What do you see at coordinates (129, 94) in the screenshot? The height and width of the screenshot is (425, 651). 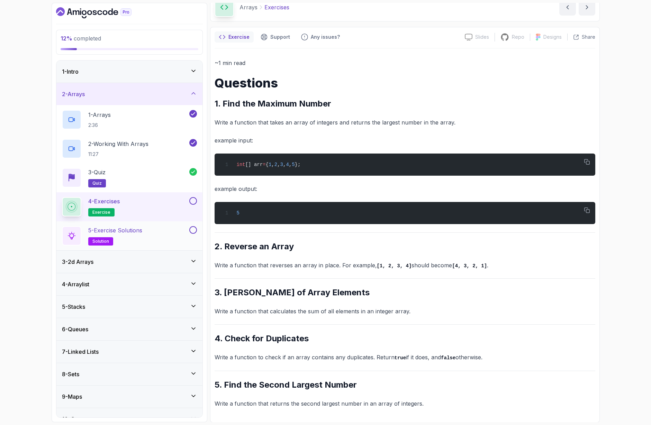 I see `button: 2-Arrays` at bounding box center [129, 94].